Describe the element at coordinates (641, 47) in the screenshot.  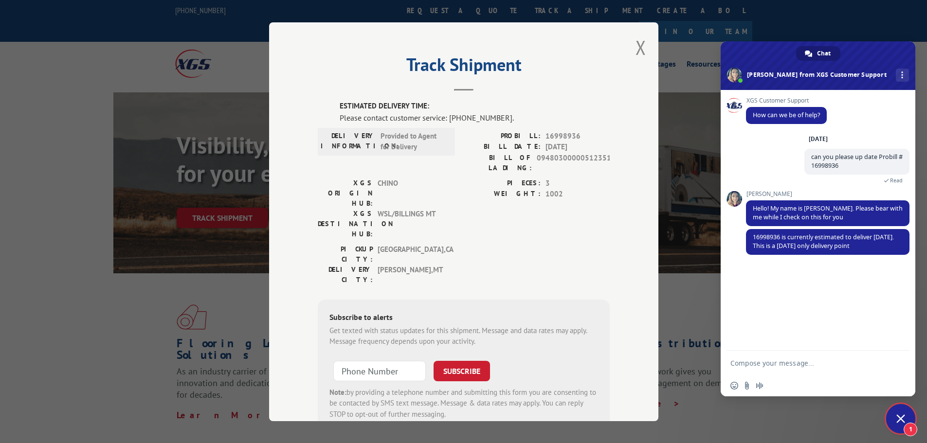
I see `button: Close modal` at that location.